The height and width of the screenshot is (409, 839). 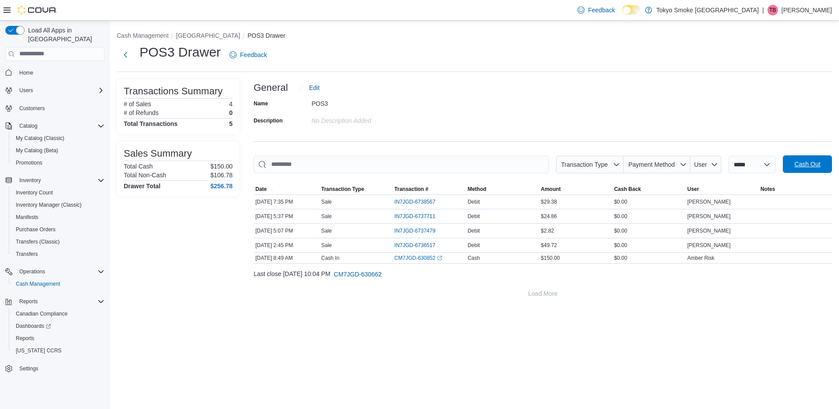 What do you see at coordinates (231, 104) in the screenshot?
I see `p: 4` at bounding box center [231, 104].